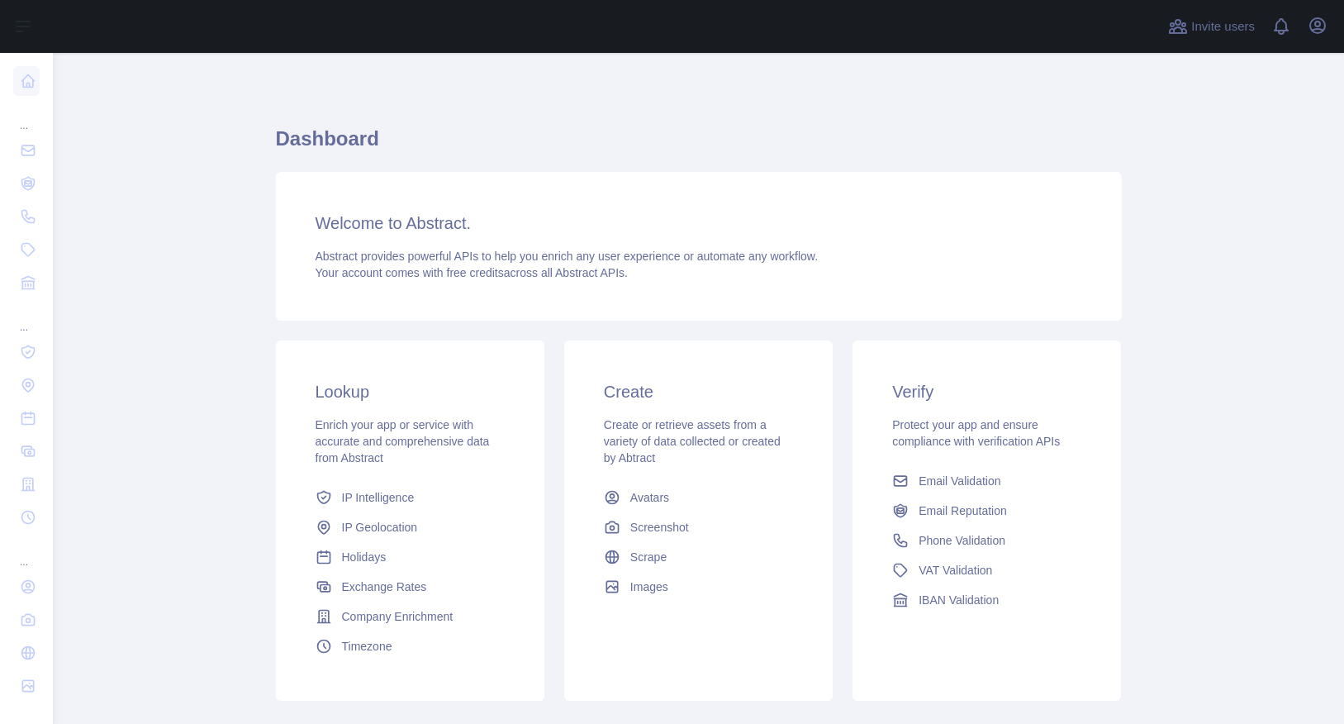 This screenshot has height=724, width=1344. Describe the element at coordinates (472, 273) in the screenshot. I see `span: Your account comes with across all Abstract APIs.` at that location.